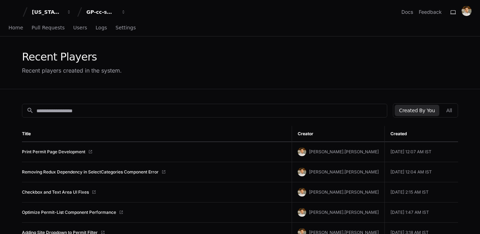 The height and width of the screenshot is (234, 480). What do you see at coordinates (102, 12) in the screenshot?
I see `div: GP-cc-sml-apps` at bounding box center [102, 12].